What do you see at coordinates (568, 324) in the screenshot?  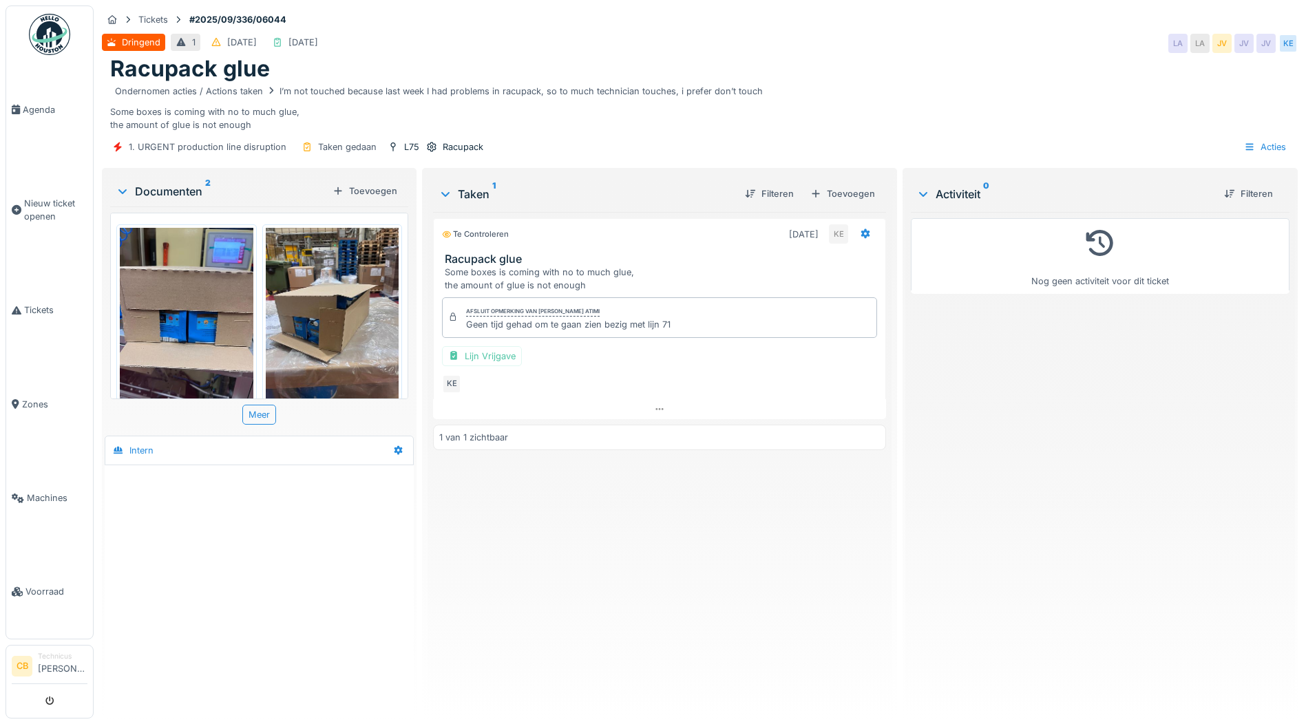 I see `div: Geen tijd gehad om te gaan zien bezig met lijn 71` at bounding box center [568, 324].